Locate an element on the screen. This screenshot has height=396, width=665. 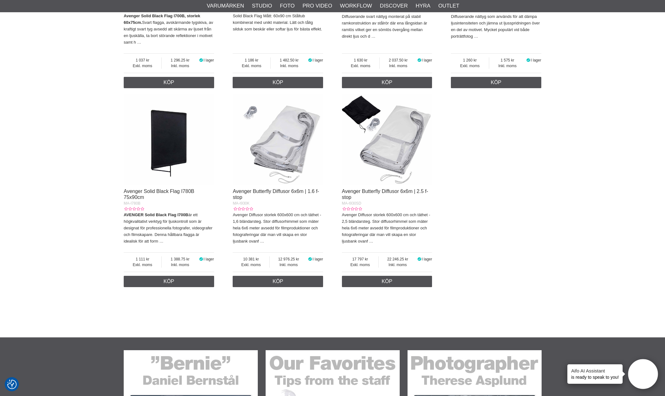
h4: Aifo AI Assistant is located at coordinates (595, 371).